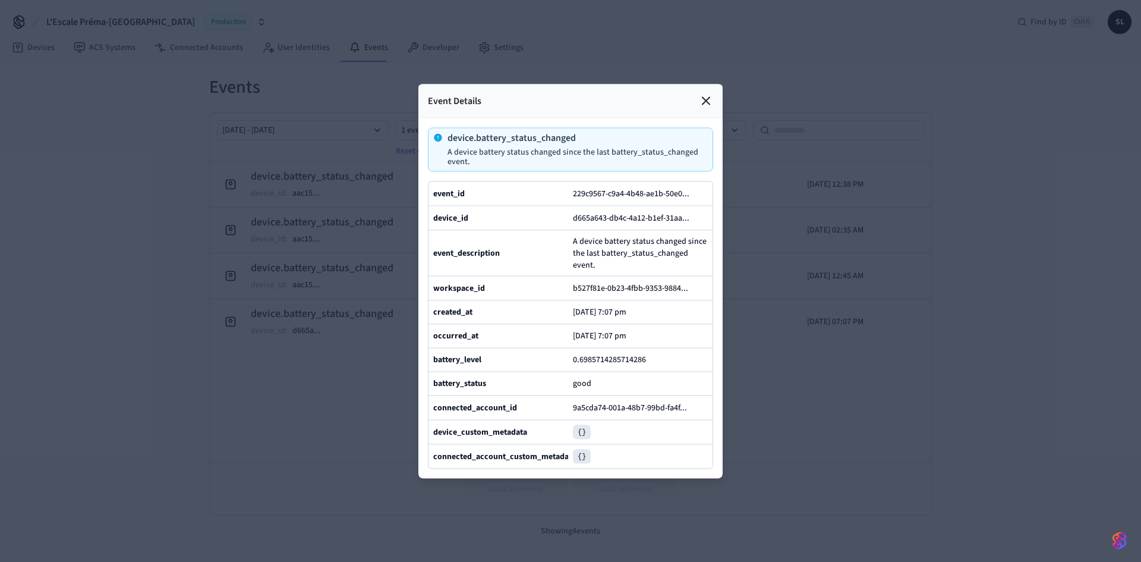 The image size is (1141, 562). I want to click on span: good, so click(582, 383).